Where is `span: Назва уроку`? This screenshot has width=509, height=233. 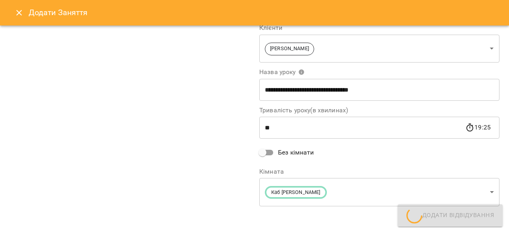 span: Назва уроку is located at coordinates (282, 72).